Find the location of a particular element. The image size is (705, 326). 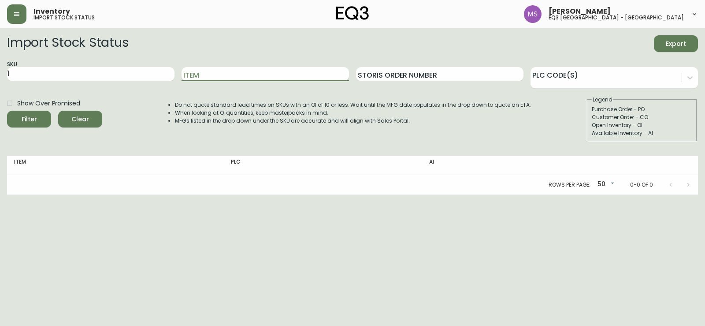

div: 50 is located at coordinates (605, 184).